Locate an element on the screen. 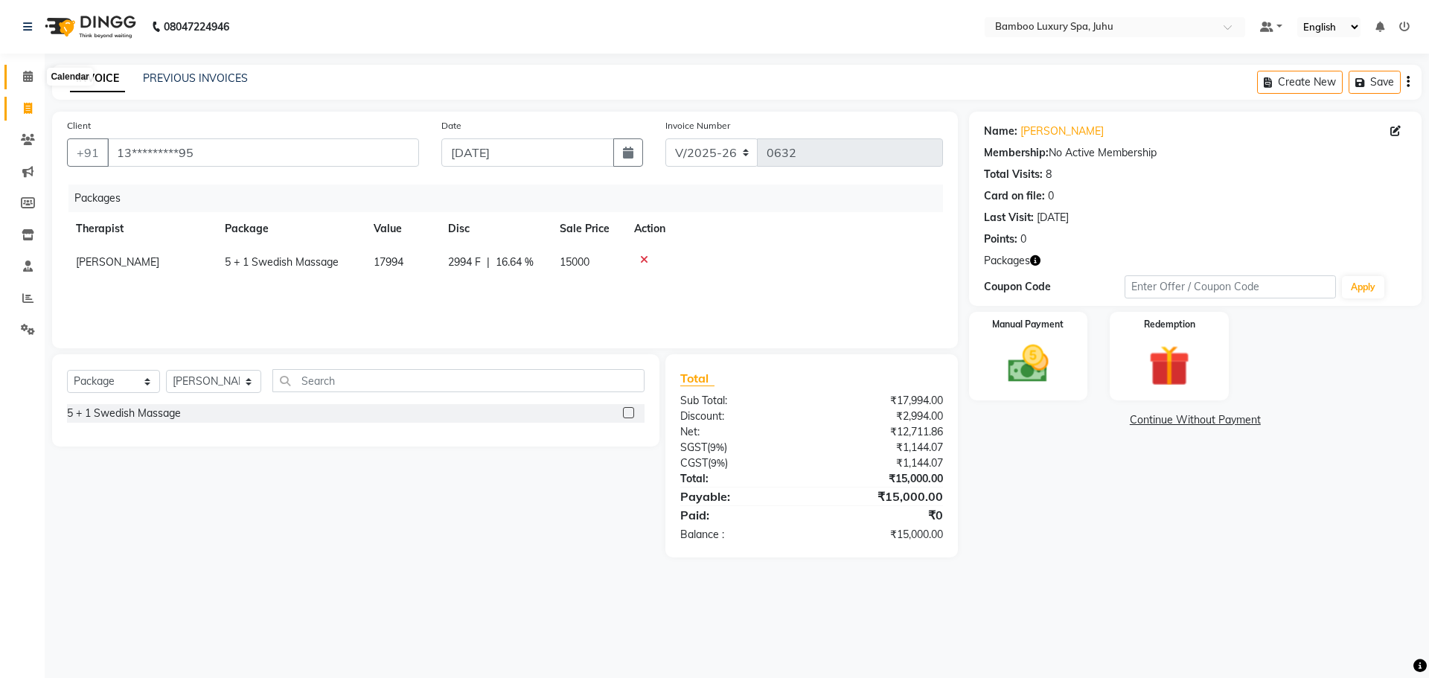 This screenshot has height=678, width=1429. img: _gift.svg is located at coordinates (1169, 365).